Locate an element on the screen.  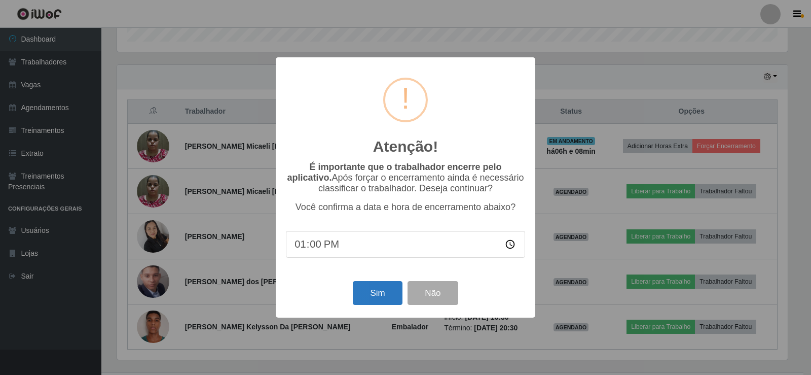
button: Não is located at coordinates (432, 292).